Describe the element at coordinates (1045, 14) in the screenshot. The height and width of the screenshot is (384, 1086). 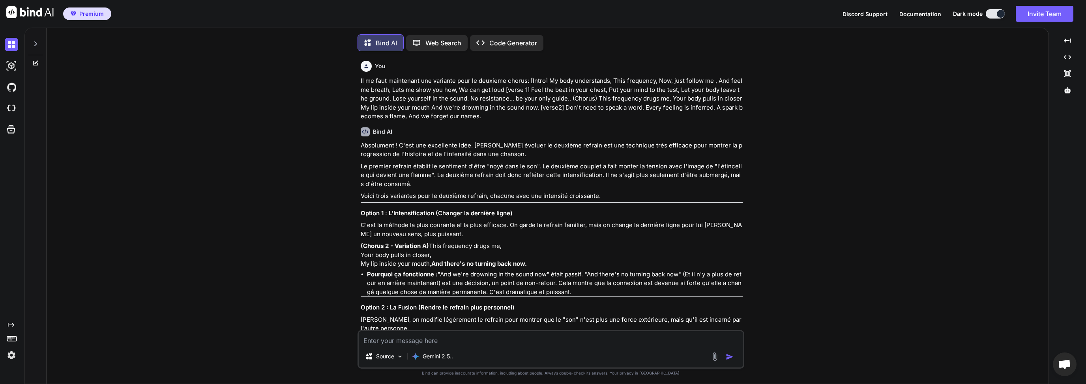
I see `button: Invite Team` at that location.